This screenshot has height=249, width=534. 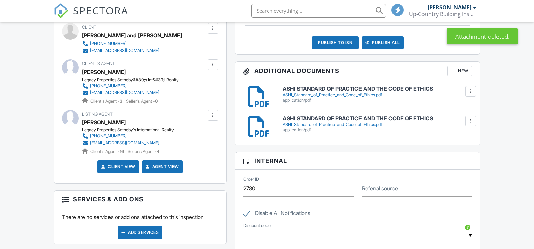 What do you see at coordinates (122, 151) in the screenshot?
I see `strong: 16` at bounding box center [122, 151].